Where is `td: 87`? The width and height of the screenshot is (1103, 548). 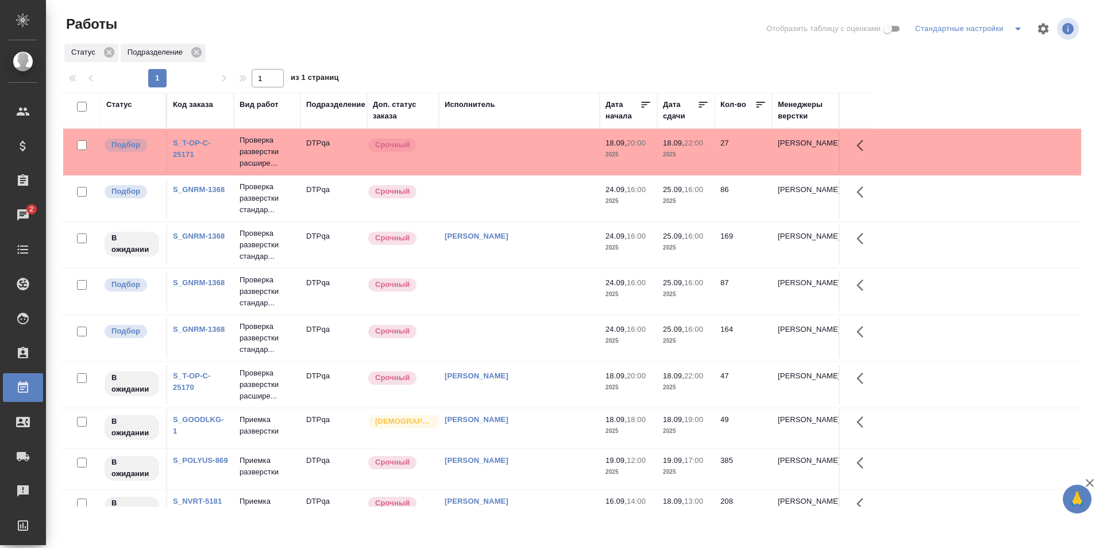
td: 87 is located at coordinates (743, 291).